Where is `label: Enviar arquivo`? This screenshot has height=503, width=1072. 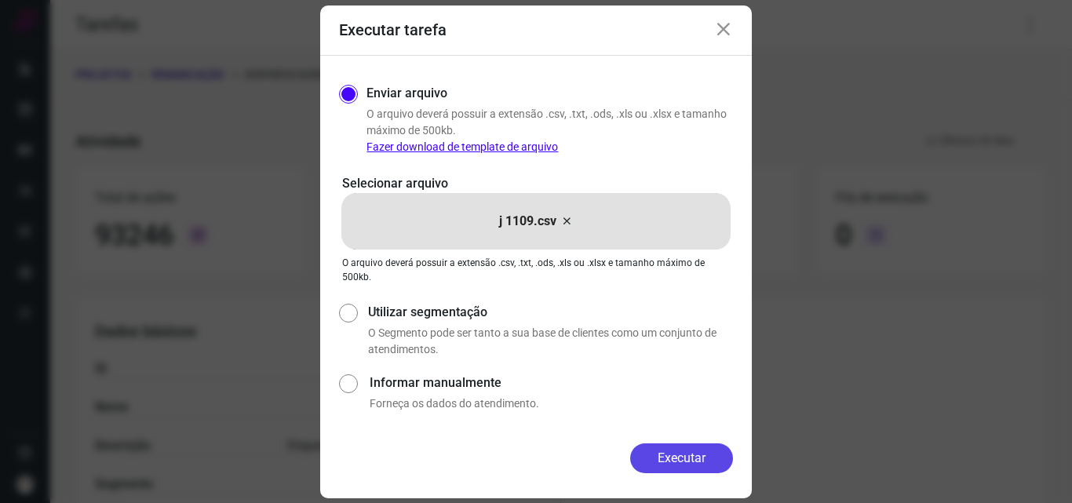
label: Enviar arquivo is located at coordinates (406, 93).